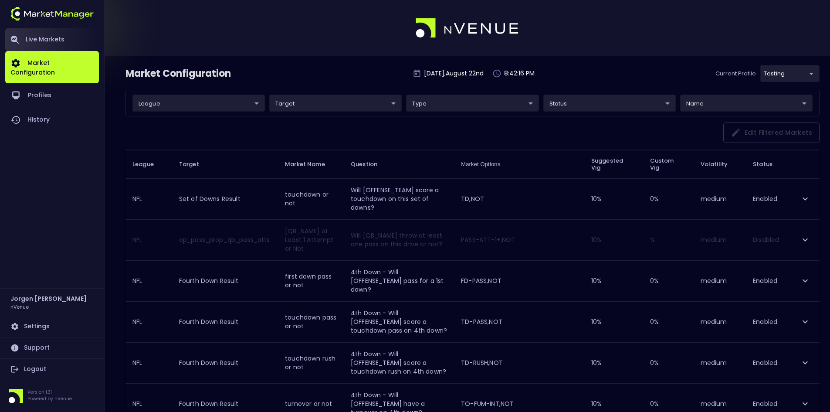  Describe the element at coordinates (52, 67) in the screenshot. I see `a: Market Configuration` at that location.